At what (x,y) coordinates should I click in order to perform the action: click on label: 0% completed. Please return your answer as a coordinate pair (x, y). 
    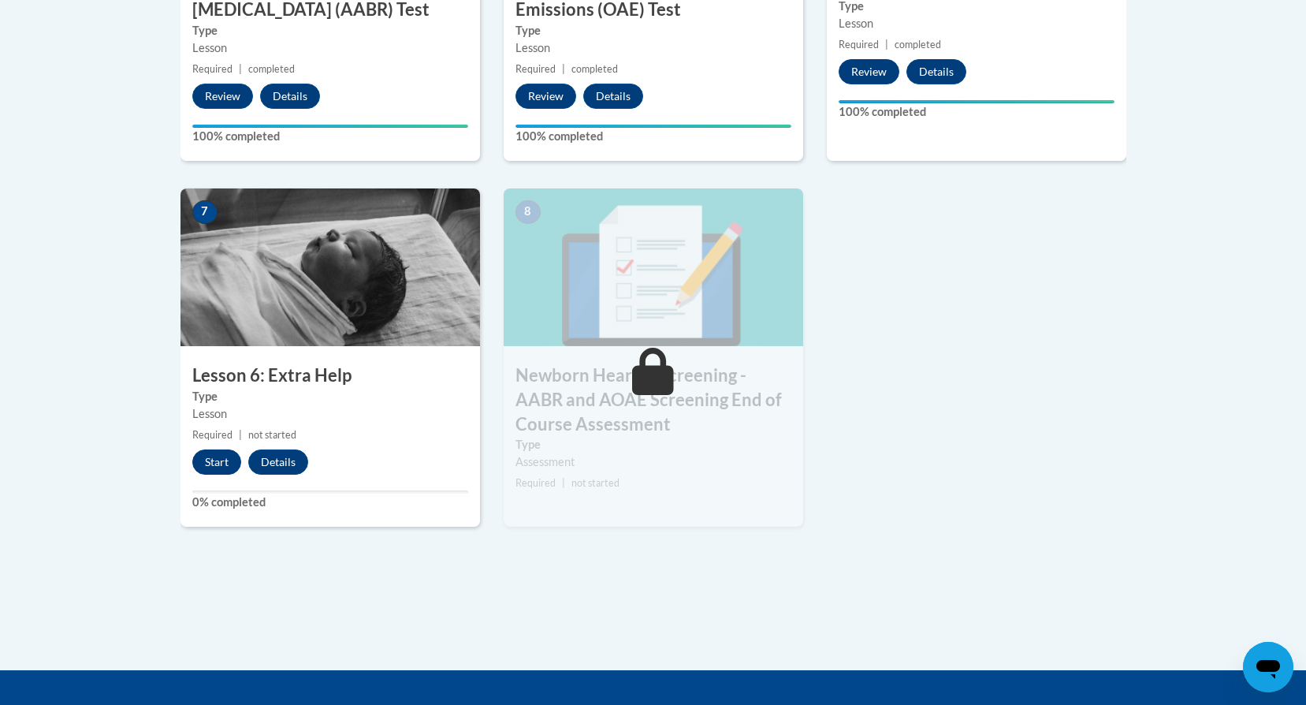
    Looking at the image, I should click on (330, 502).